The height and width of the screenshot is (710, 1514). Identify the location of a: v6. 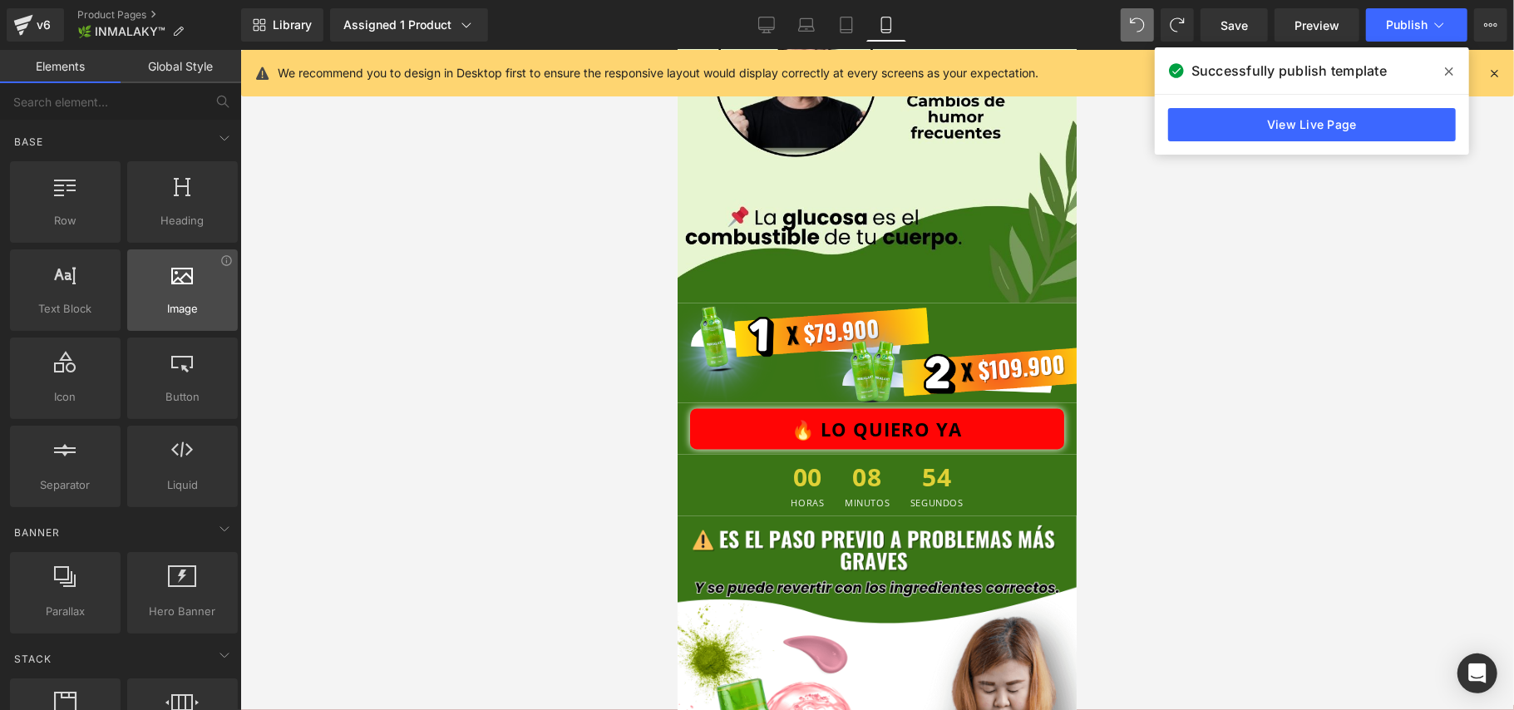
(35, 25).